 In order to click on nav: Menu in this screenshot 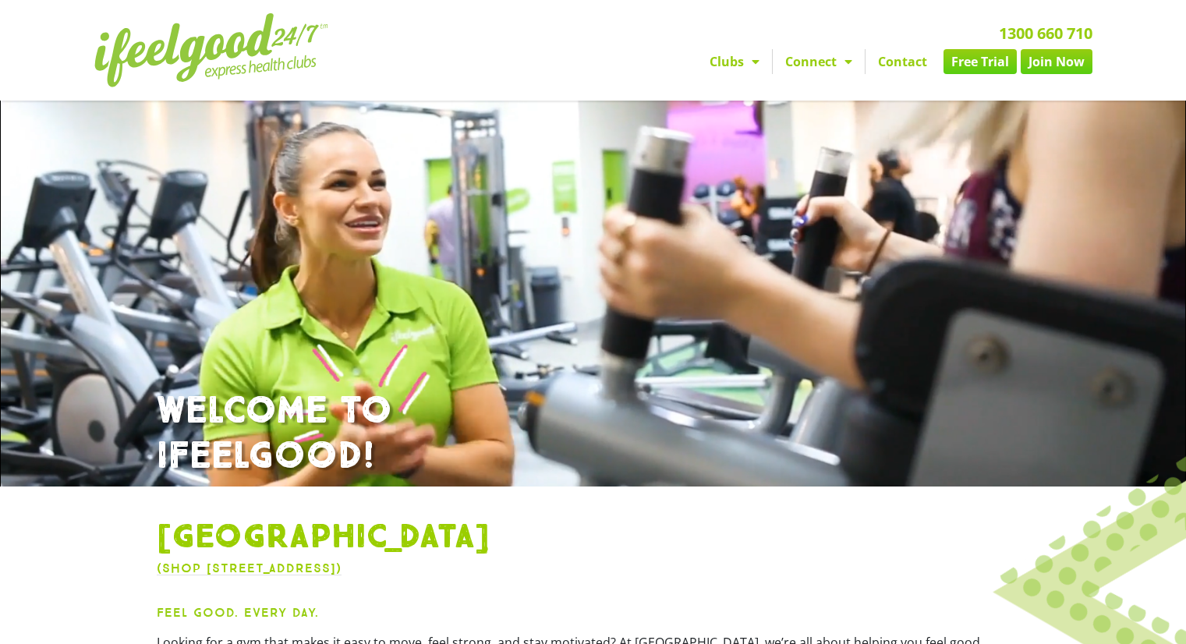, I will do `click(770, 62)`.